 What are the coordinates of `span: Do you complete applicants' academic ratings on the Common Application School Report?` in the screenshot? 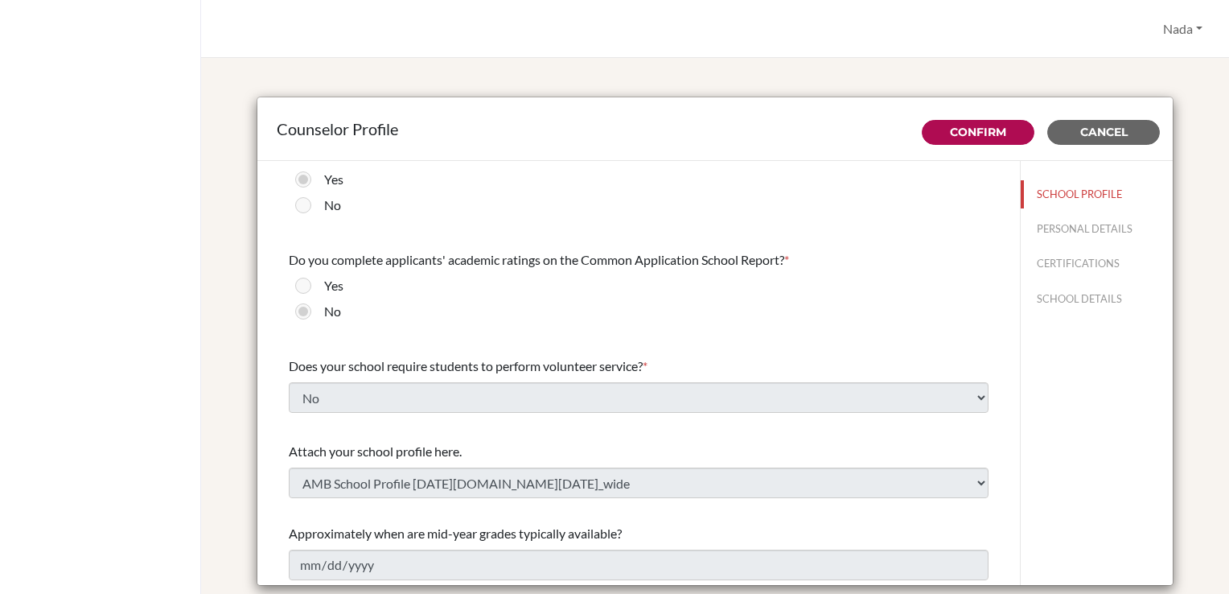 It's located at (537, 259).